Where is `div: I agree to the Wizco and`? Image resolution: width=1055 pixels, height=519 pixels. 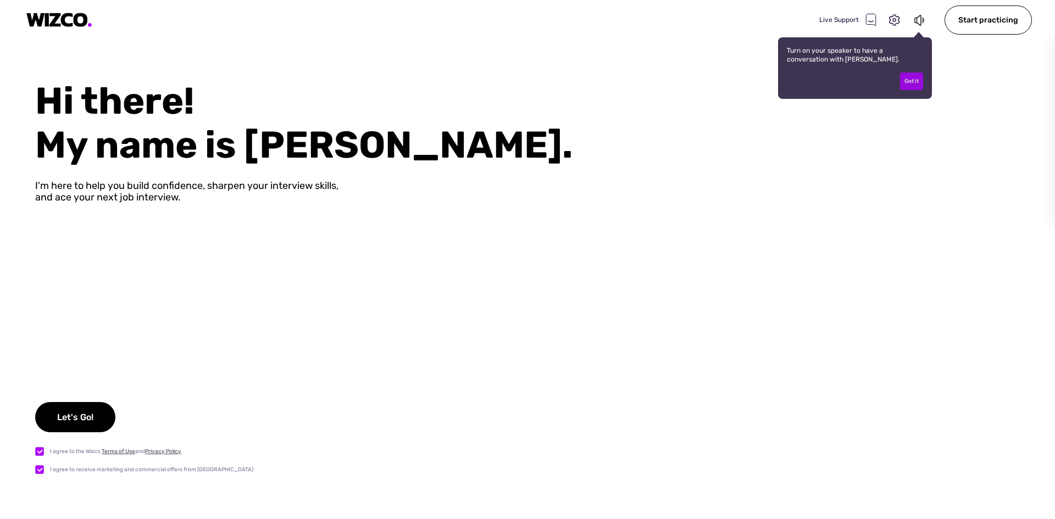 div: I agree to the Wizco and is located at coordinates (115, 452).